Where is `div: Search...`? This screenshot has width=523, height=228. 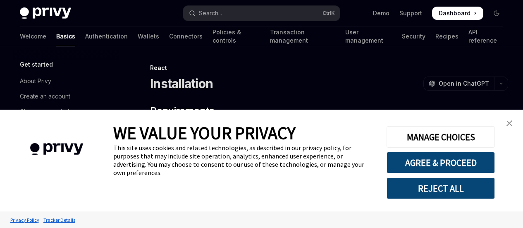 div: Search... is located at coordinates (211, 13).